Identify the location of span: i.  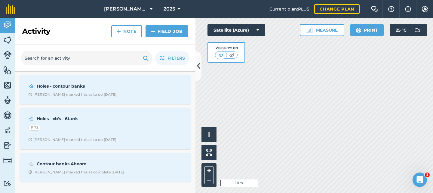
(209, 134).